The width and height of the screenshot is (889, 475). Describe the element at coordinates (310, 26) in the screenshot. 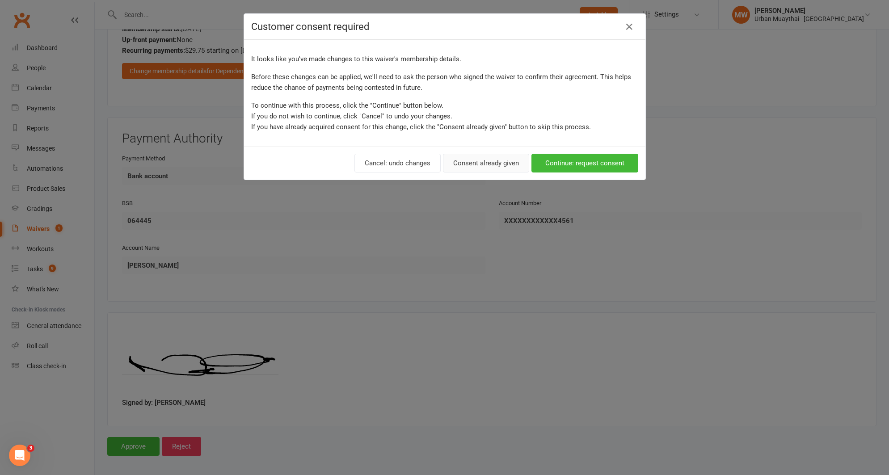

I see `span: Customer consent required` at that location.